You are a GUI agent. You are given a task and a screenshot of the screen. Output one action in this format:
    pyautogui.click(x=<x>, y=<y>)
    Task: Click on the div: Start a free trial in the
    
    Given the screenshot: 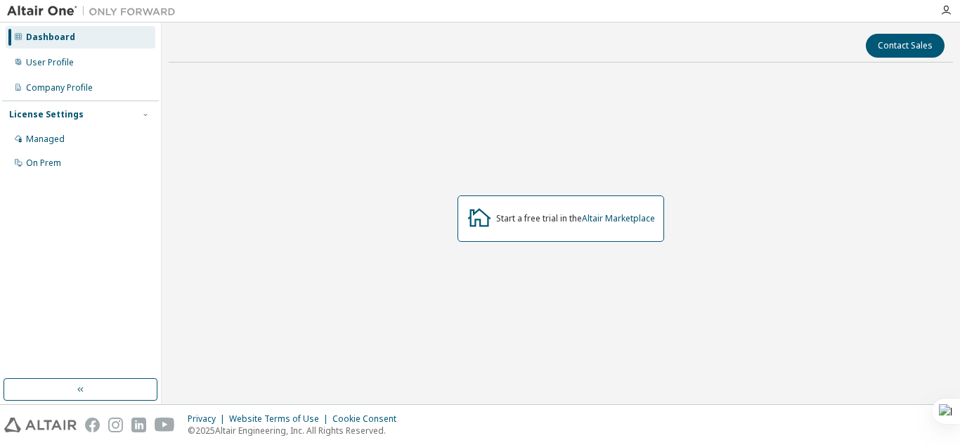 What is the action you would take?
    pyautogui.click(x=576, y=219)
    